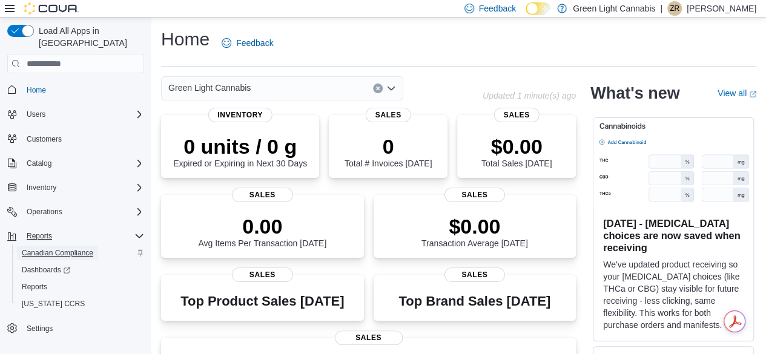  What do you see at coordinates (614, 8) in the screenshot?
I see `p: Green Light Cannabis` at bounding box center [614, 8].